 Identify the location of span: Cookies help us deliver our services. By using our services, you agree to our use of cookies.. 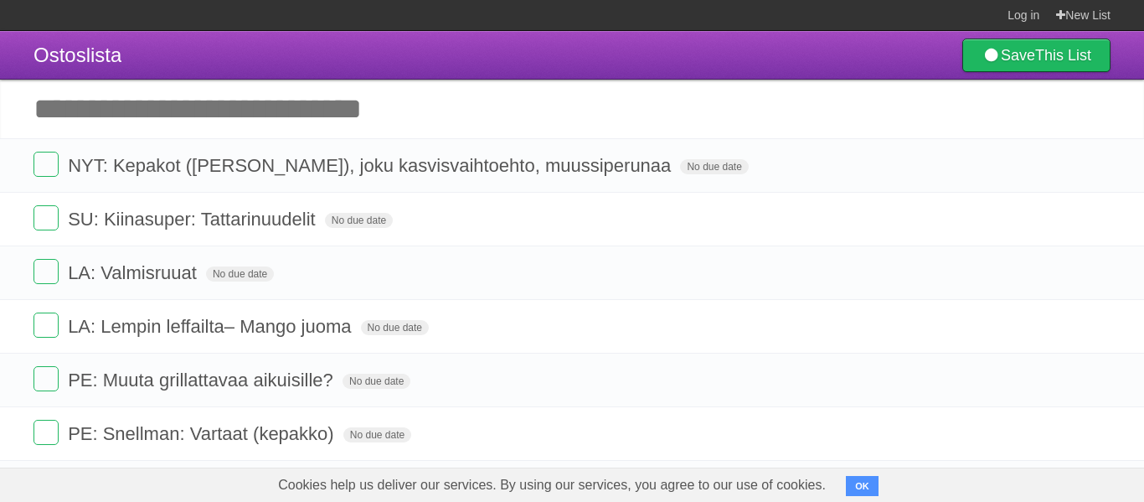
(552, 485).